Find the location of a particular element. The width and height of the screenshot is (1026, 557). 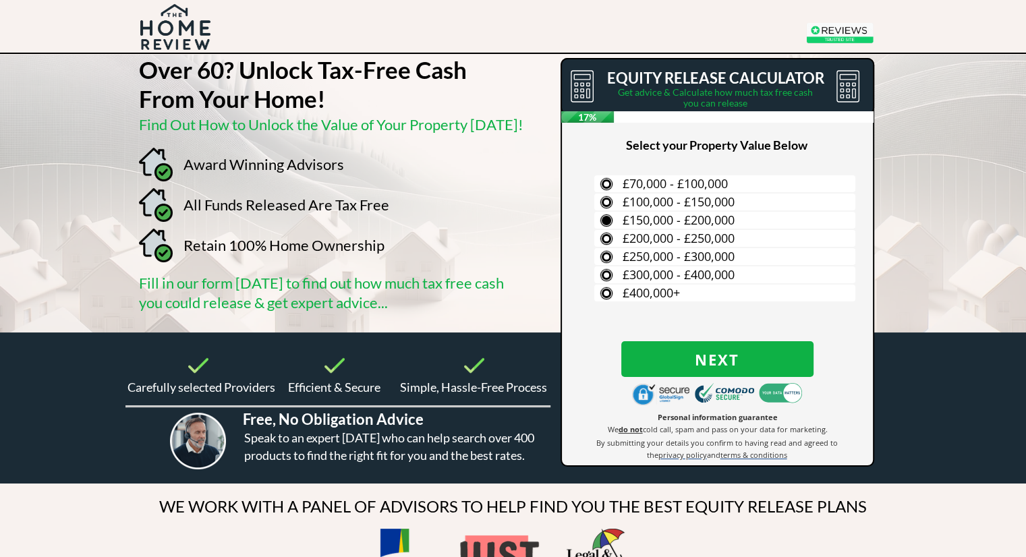

span: Free, No Obligation Advice is located at coordinates (333, 419).